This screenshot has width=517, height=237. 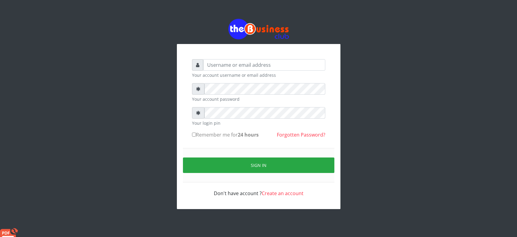 What do you see at coordinates (248, 134) in the screenshot?
I see `b: 24 hours` at bounding box center [248, 134].